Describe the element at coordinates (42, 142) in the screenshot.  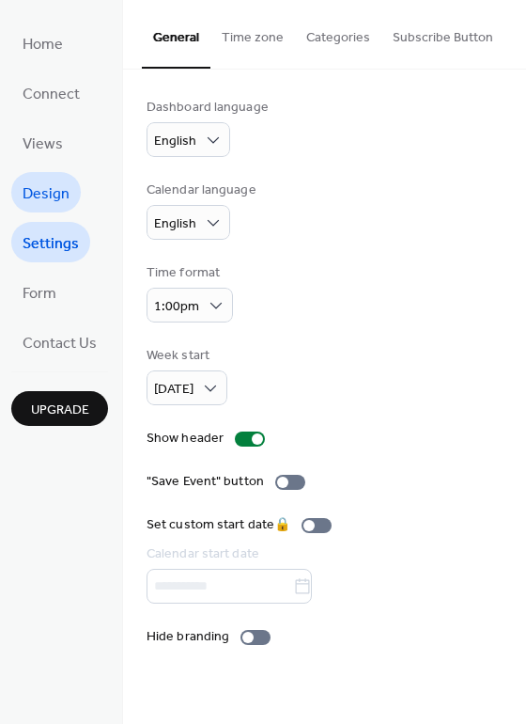
I see `a: Views` at that location.